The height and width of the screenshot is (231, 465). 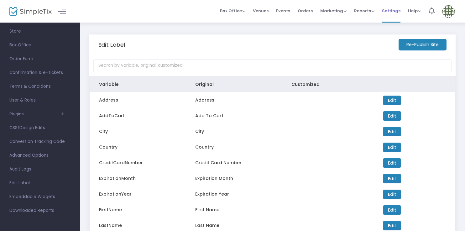 I want to click on m-button: Re-Publish Site, so click(x=422, y=44).